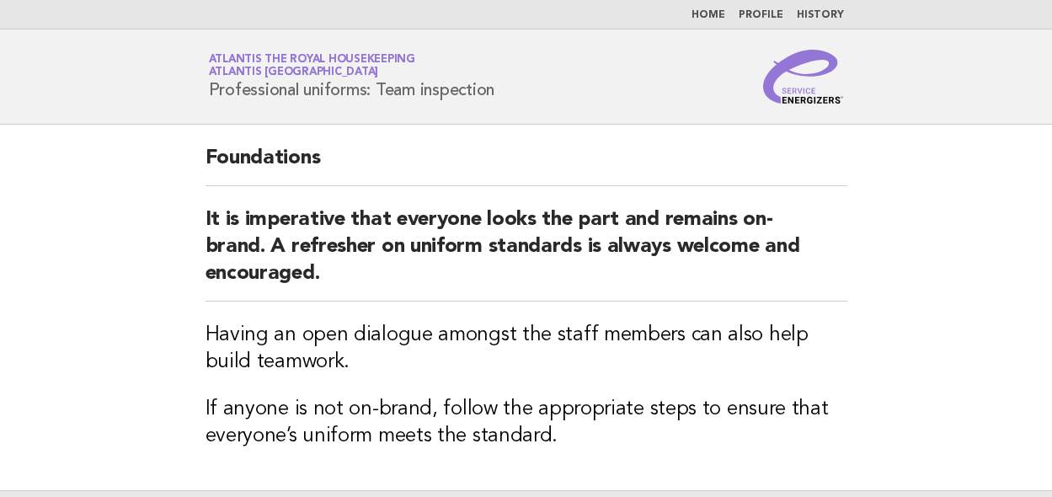  What do you see at coordinates (820, 15) in the screenshot?
I see `a: History` at bounding box center [820, 15].